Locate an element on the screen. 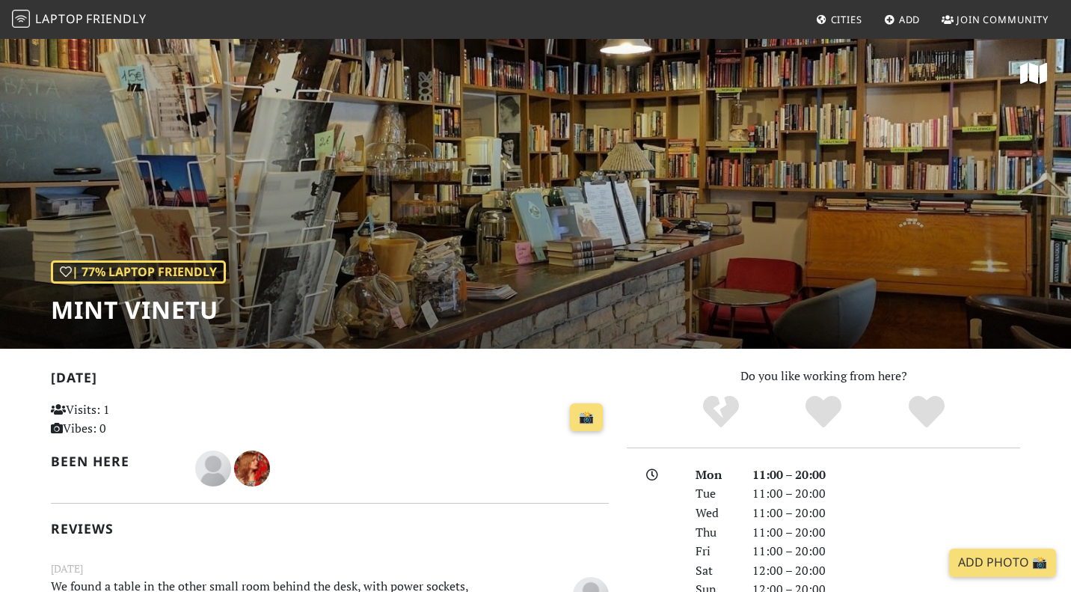  div: Thu is located at coordinates (715, 533).